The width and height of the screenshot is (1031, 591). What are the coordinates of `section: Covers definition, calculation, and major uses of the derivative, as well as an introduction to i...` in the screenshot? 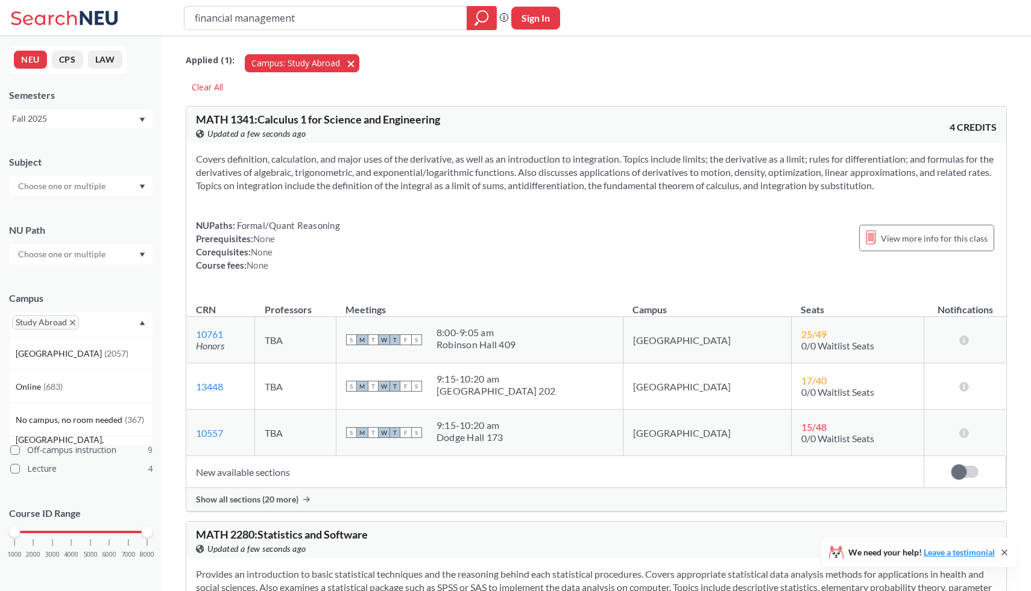 It's located at (596, 172).